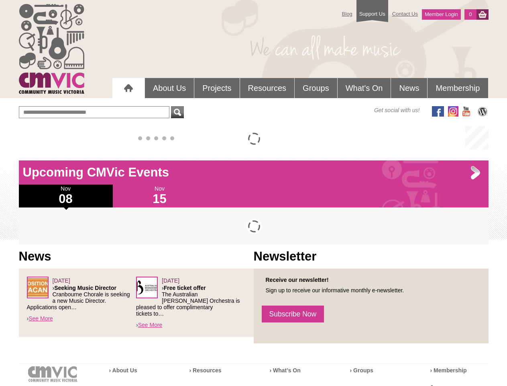 The image size is (507, 386). Describe the element at coordinates (362, 370) in the screenshot. I see `strong: › Groups` at that location.